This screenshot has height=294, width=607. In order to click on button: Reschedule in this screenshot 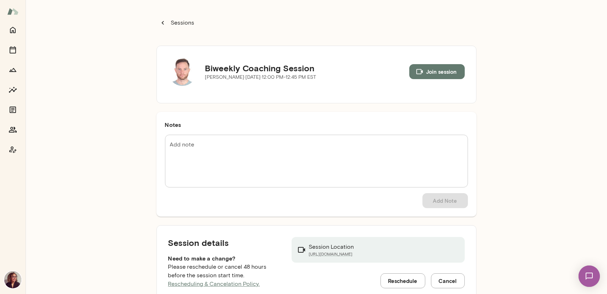, I will do `click(403, 280)`.